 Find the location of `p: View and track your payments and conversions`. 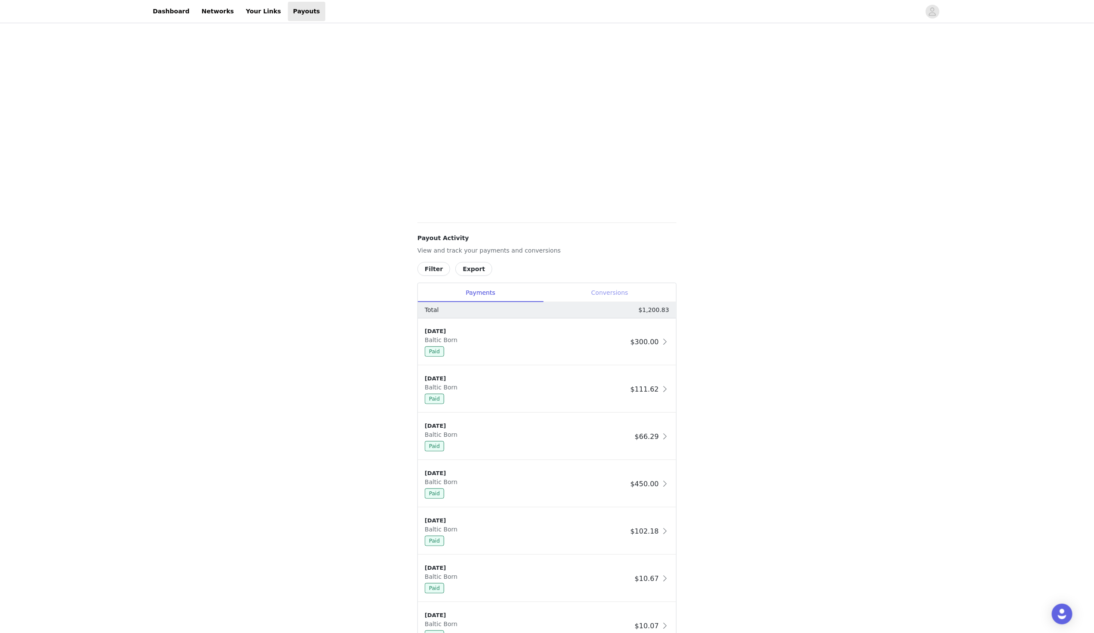

p: View and track your payments and conversions is located at coordinates (547, 251).